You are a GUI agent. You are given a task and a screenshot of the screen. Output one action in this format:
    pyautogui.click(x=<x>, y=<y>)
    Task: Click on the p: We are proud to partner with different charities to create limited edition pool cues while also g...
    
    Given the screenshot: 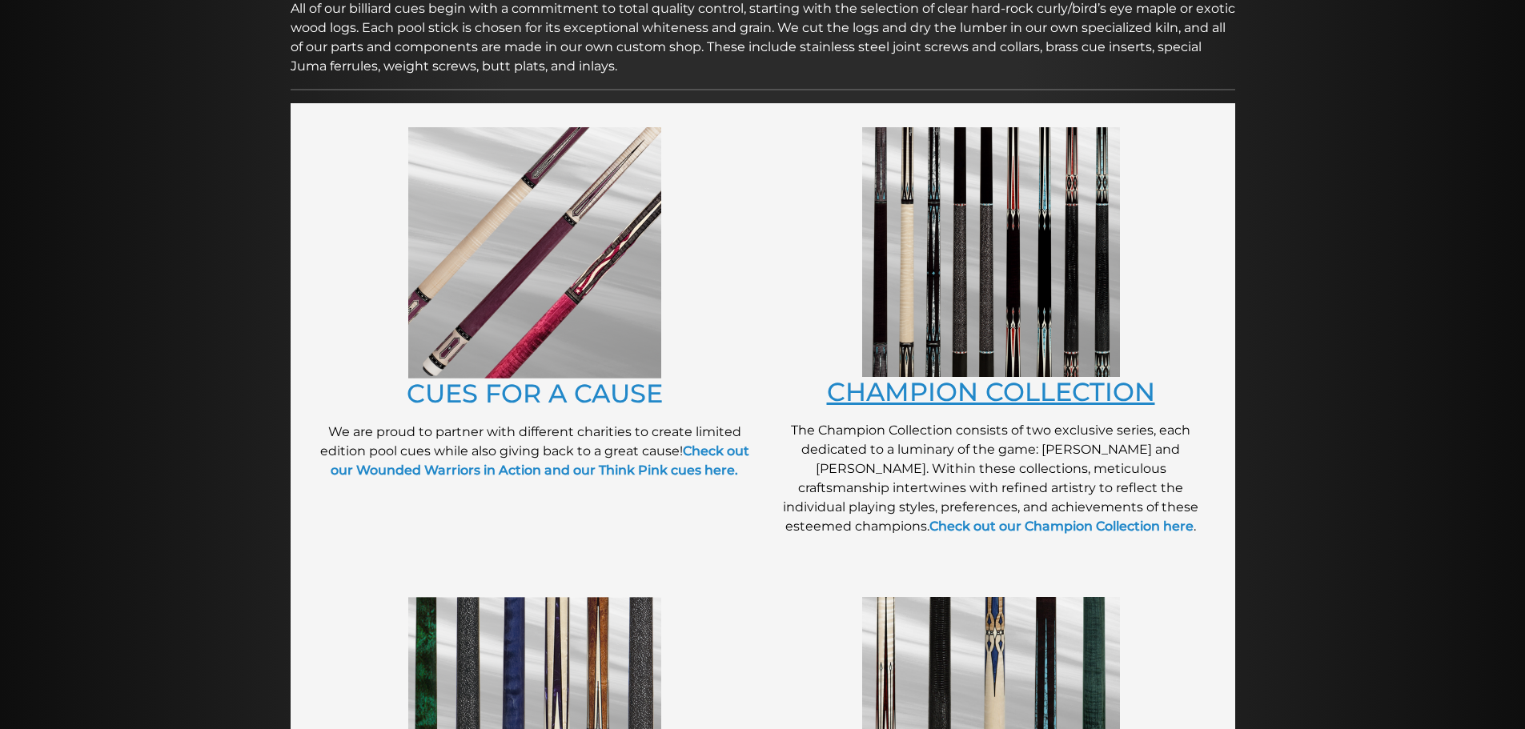 What is the action you would take?
    pyautogui.click(x=535, y=452)
    